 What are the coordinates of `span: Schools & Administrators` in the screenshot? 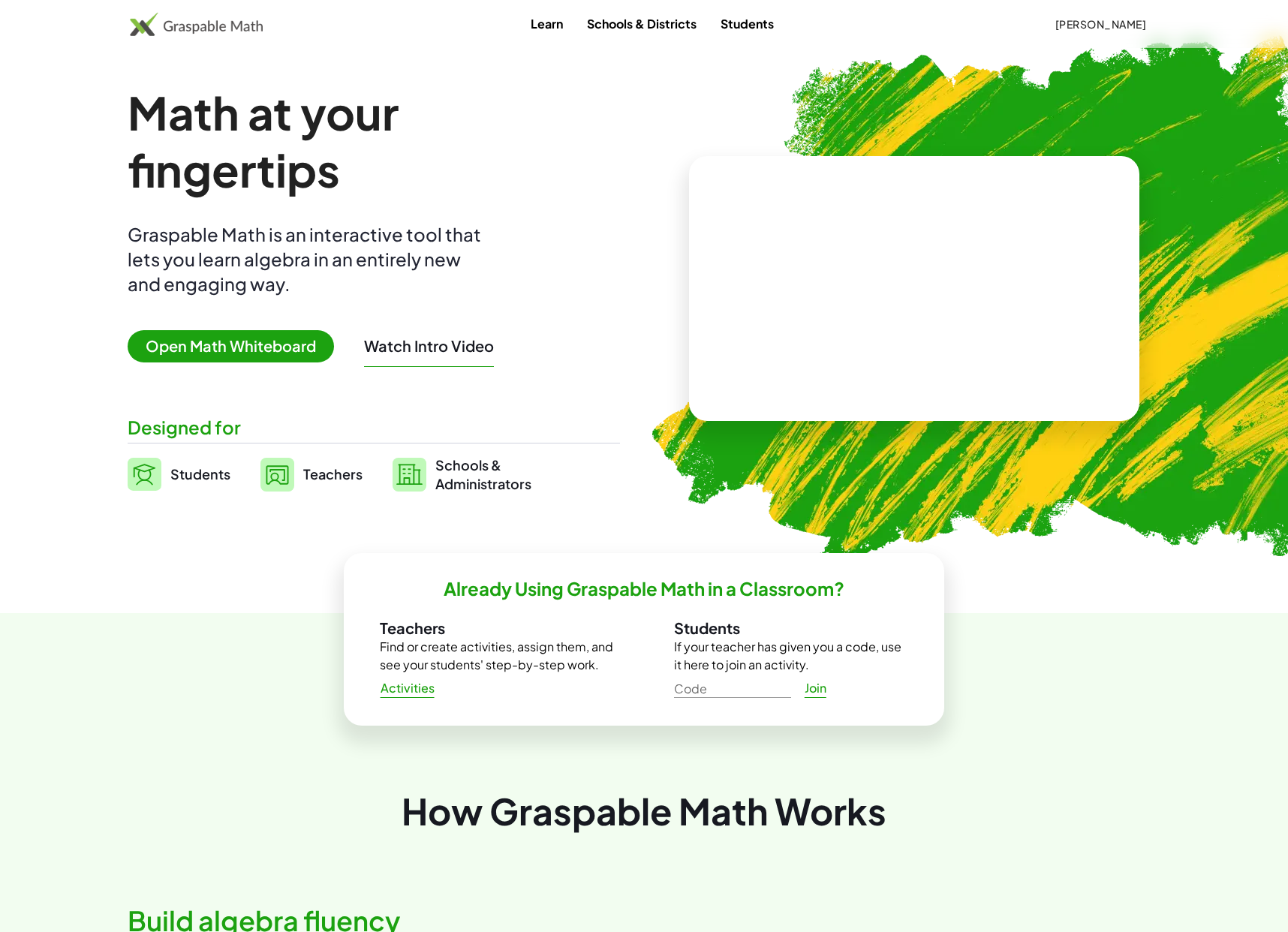 It's located at (483, 474).